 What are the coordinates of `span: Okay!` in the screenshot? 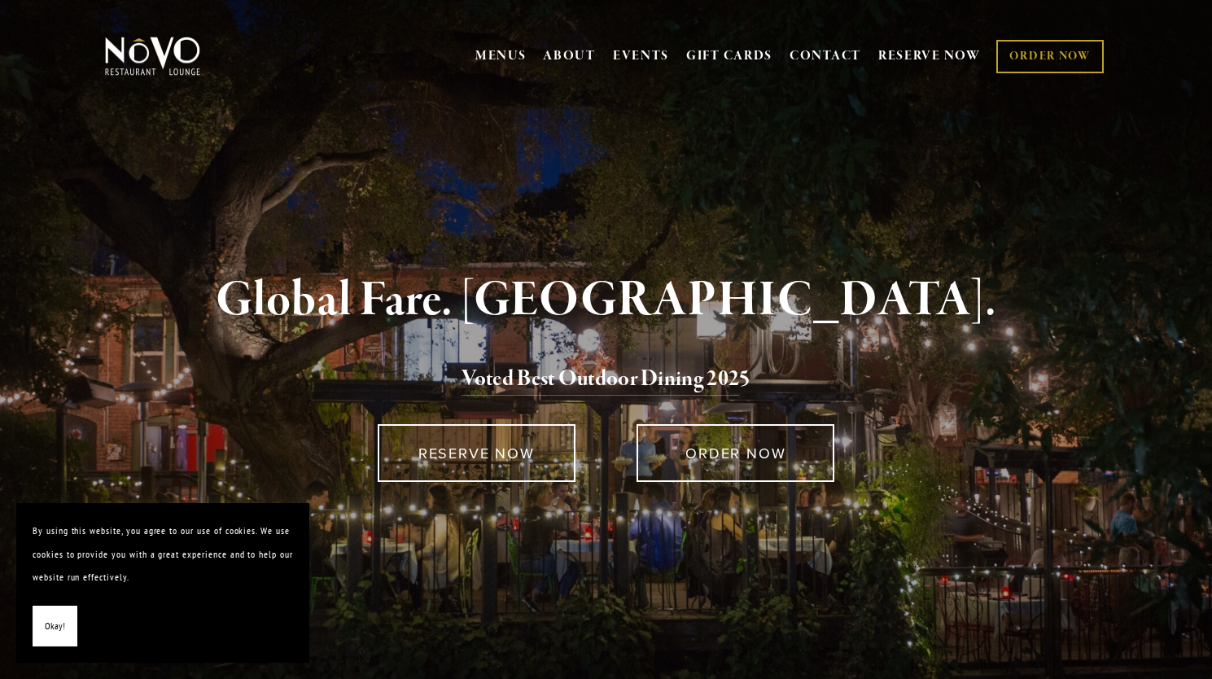 It's located at (55, 626).